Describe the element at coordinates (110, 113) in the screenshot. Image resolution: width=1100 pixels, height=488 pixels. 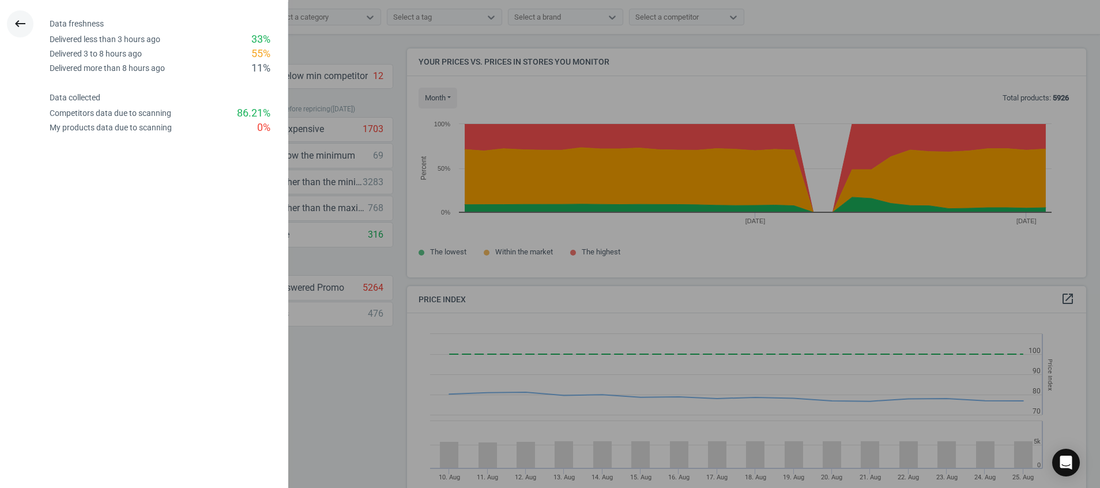
I see `div: Competitors data due to scanning` at that location.